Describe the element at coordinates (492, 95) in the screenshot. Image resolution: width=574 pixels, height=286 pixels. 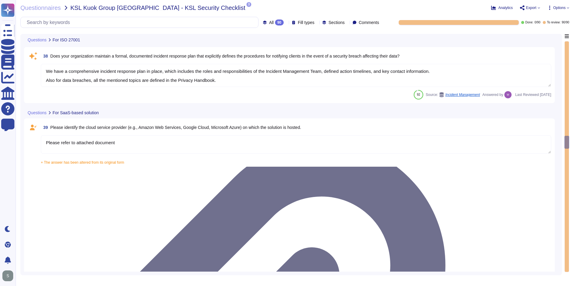
I see `span: Answered by` at that location.